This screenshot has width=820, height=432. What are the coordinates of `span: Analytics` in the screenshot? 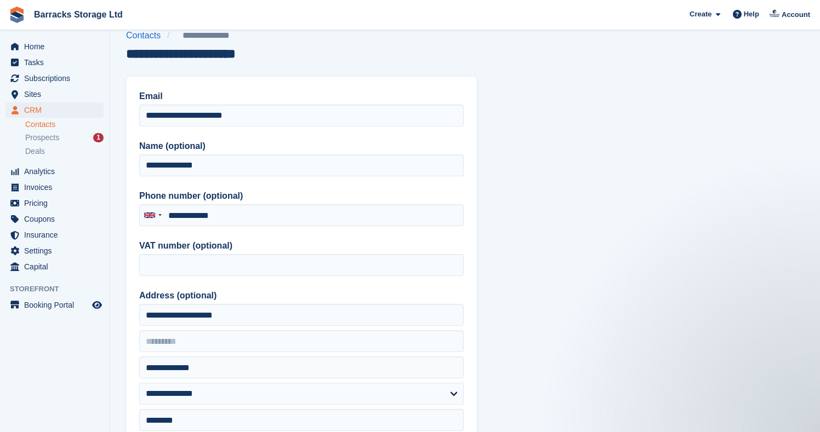 It's located at (57, 172).